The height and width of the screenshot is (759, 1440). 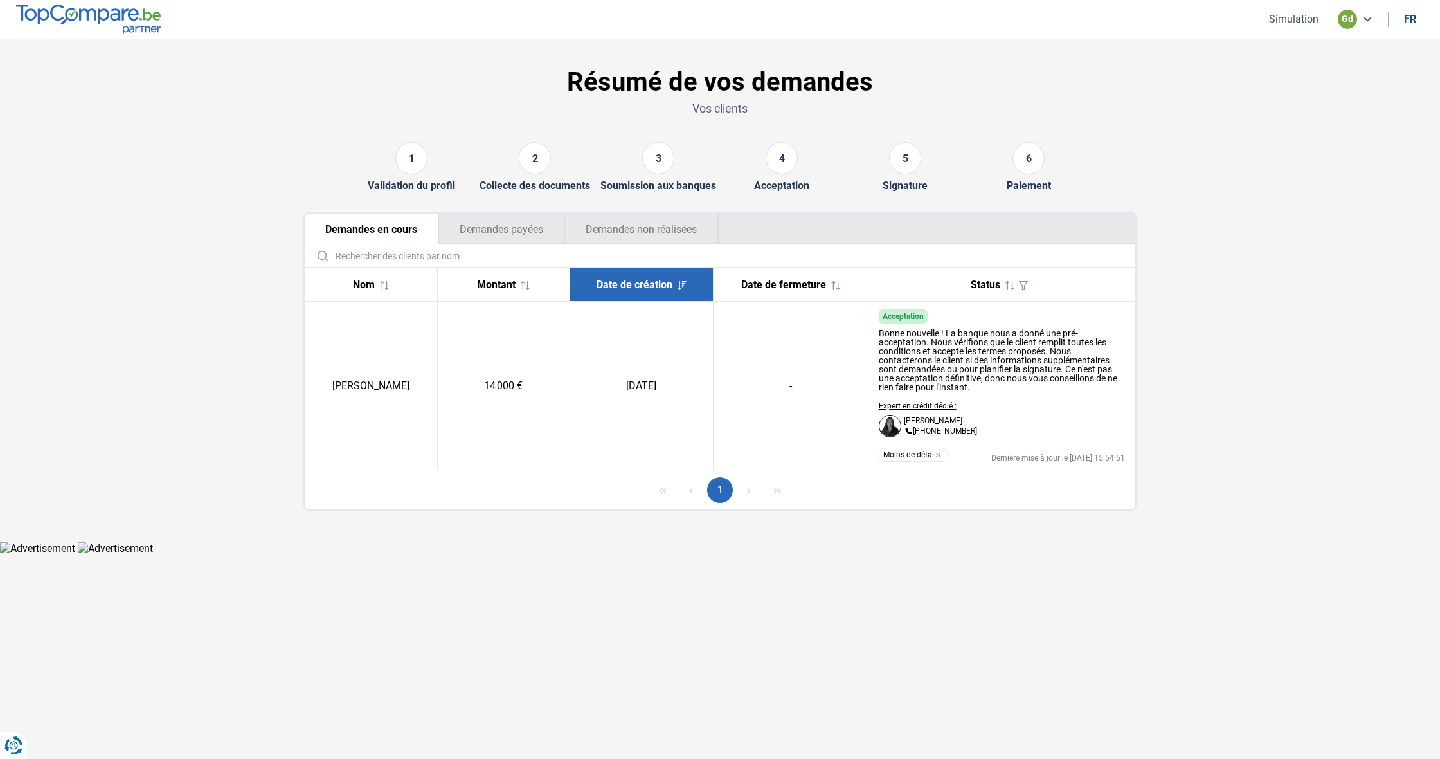 I want to click on div: Paiement, so click(x=1029, y=185).